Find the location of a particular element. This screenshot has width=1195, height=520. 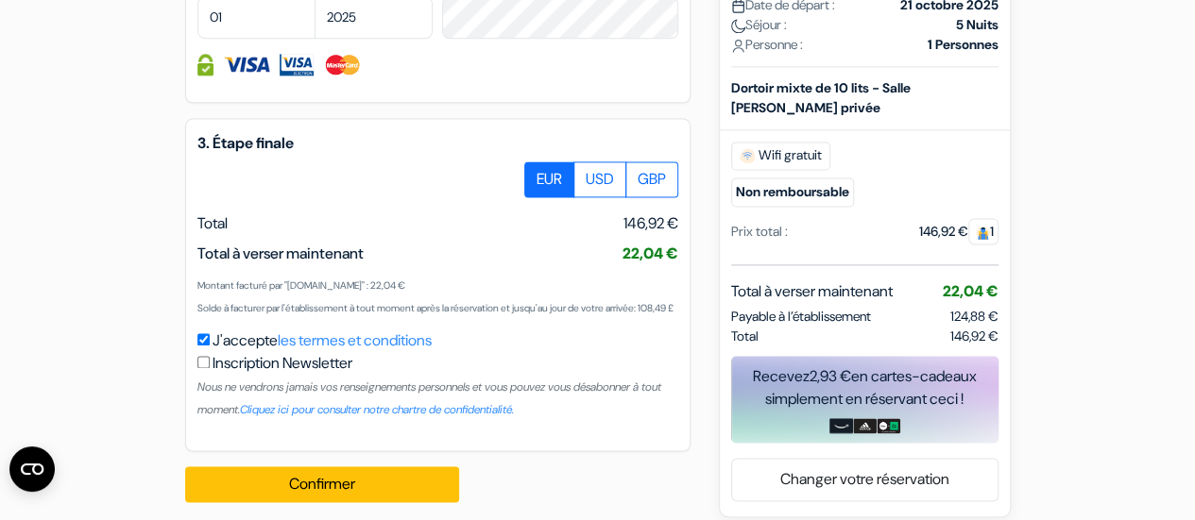

span: 124,88 € is located at coordinates (974, 316).